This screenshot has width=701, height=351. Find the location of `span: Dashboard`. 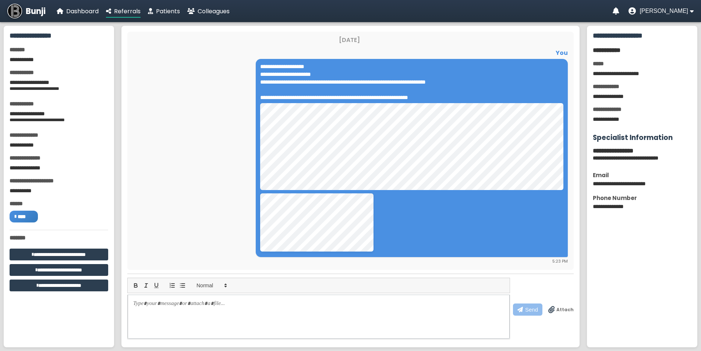

span: Dashboard is located at coordinates (82, 11).